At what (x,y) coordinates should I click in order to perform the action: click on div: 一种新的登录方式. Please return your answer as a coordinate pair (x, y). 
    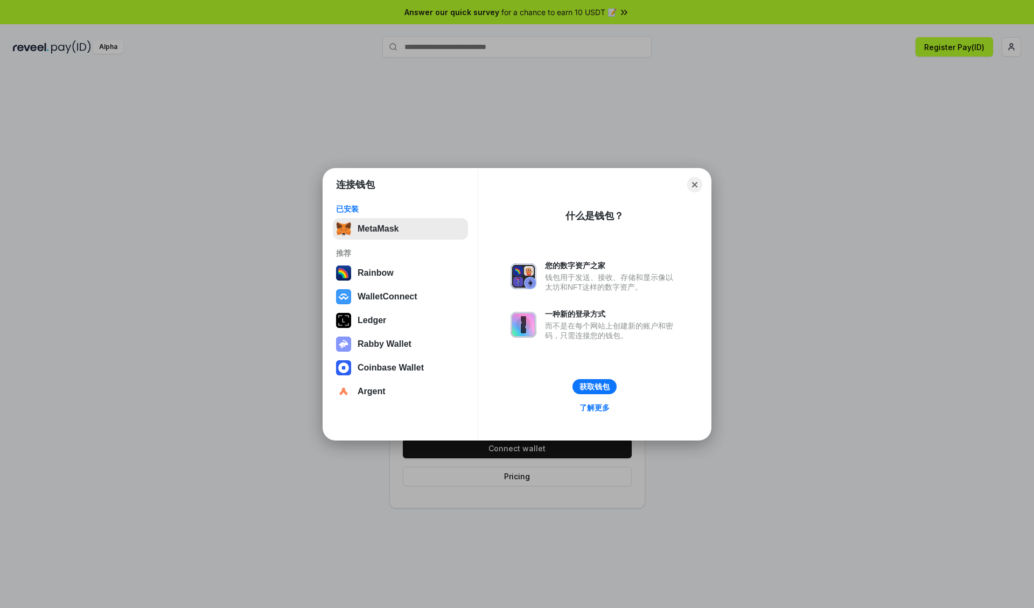
    Looking at the image, I should click on (612, 314).